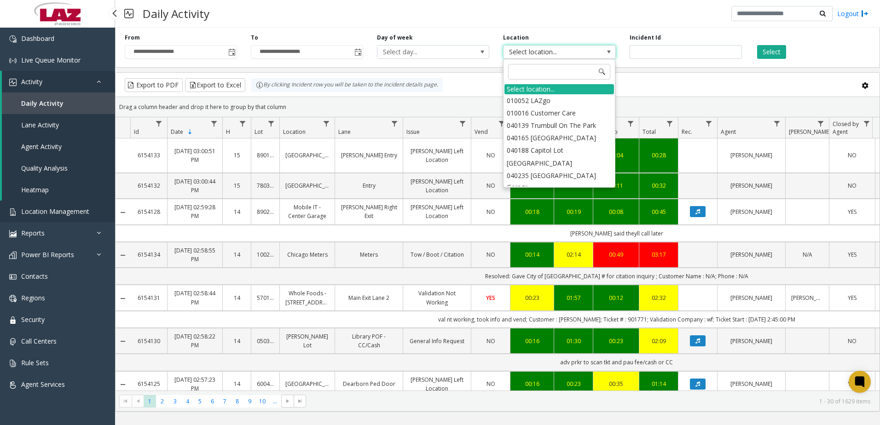 The height and width of the screenshot is (425, 880). I want to click on a: Main Exit Lane 2, so click(369, 298).